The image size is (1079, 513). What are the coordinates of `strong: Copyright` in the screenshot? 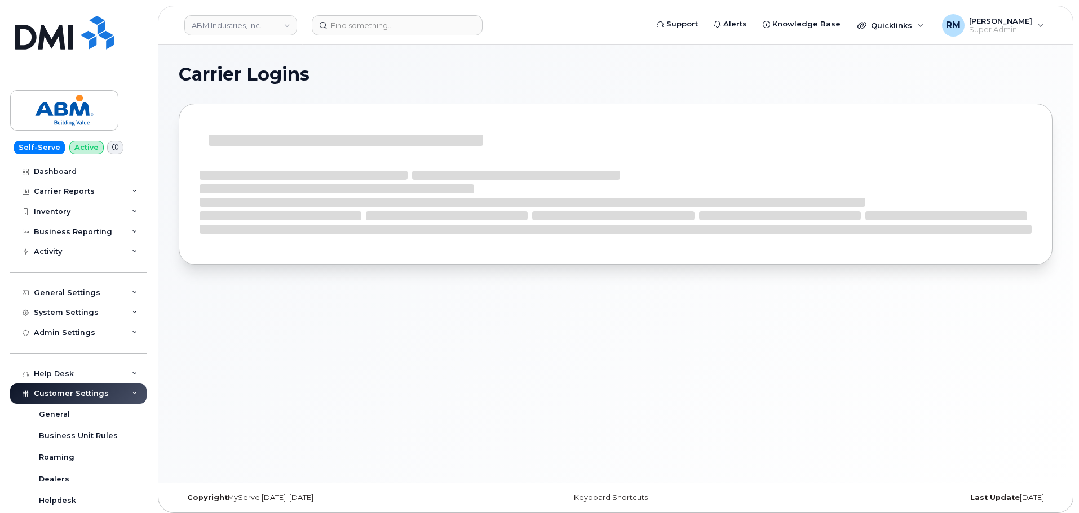 It's located at (207, 498).